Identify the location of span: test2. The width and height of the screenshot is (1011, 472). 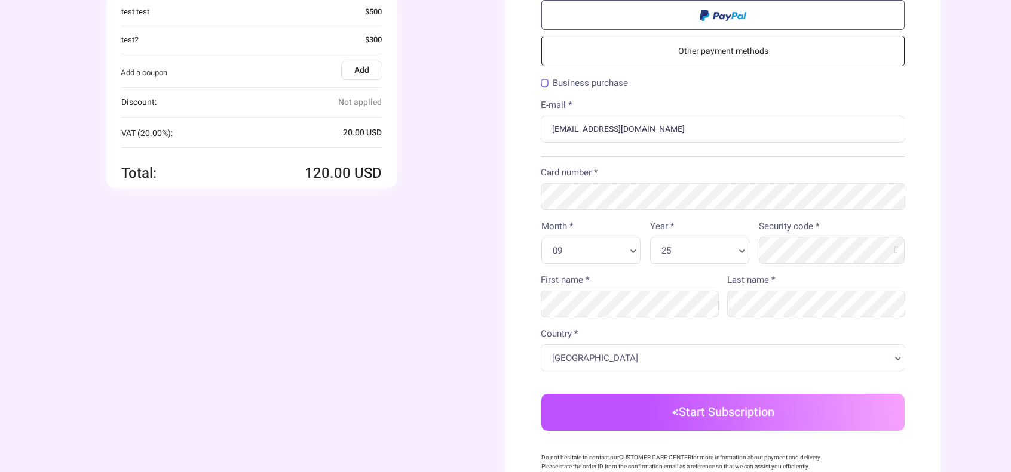
(130, 40).